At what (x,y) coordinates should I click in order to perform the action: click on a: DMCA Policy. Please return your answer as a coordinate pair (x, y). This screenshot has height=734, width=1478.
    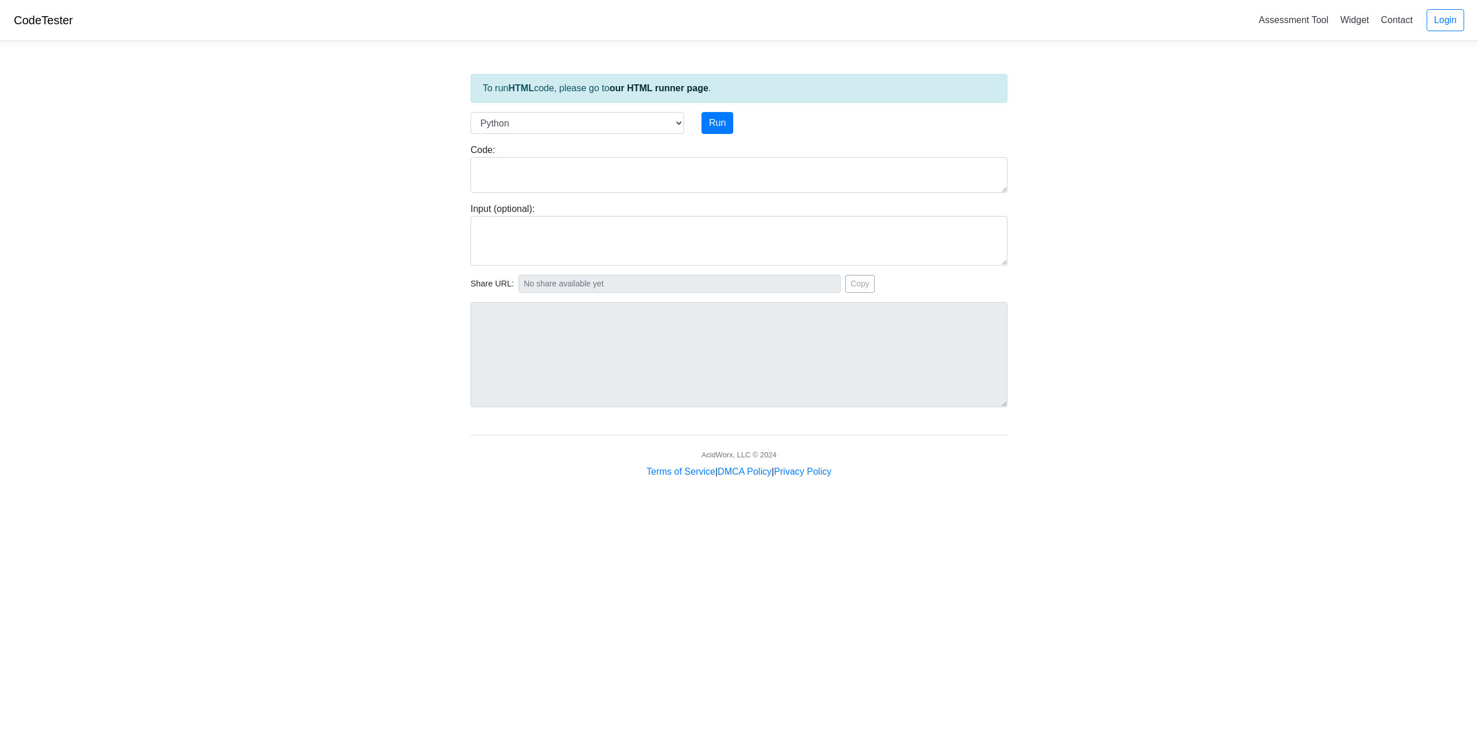
    Looking at the image, I should click on (744, 471).